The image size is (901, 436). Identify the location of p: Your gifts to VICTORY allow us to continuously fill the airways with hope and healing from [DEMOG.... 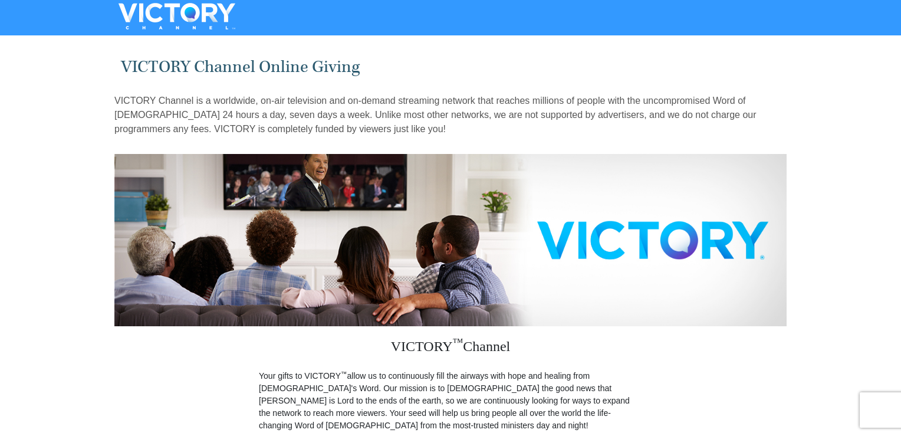
(450, 400).